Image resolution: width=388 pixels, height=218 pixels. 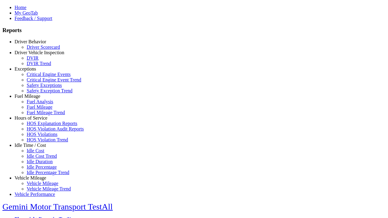 I want to click on a: HOS Violation Trend, so click(x=47, y=140).